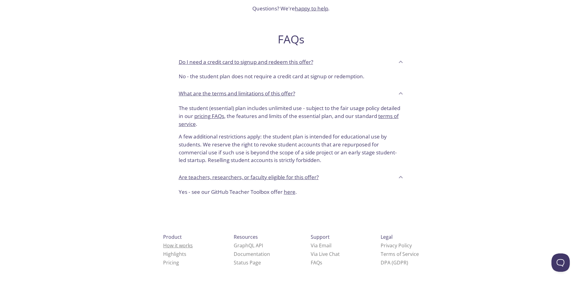  What do you see at coordinates (246, 237) in the screenshot?
I see `span: Resources` at bounding box center [246, 237].